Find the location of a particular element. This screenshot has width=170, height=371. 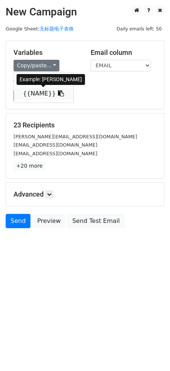

a: 无标题电子表格 is located at coordinates (56, 29).